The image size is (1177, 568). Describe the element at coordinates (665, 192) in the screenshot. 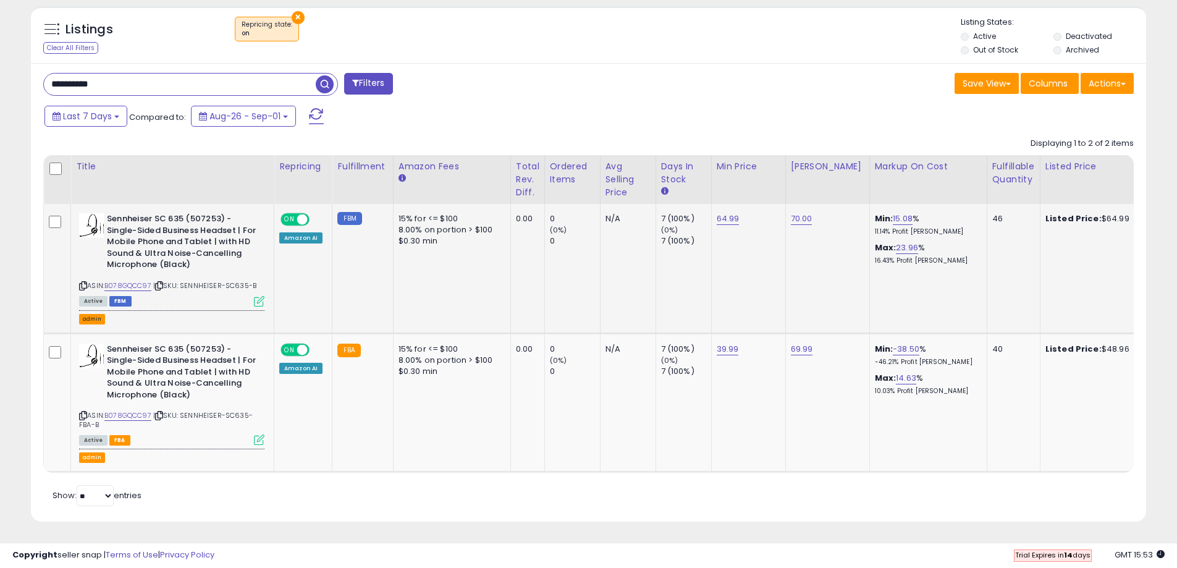

I see `small: Days In Stock.` at that location.